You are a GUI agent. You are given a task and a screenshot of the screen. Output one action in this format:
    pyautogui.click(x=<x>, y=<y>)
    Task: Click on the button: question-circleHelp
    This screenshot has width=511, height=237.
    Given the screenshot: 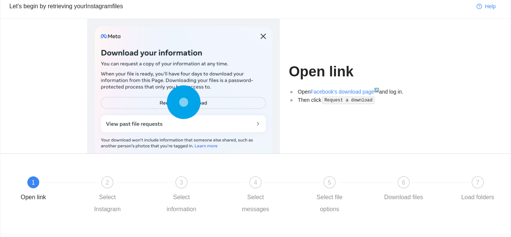 What is the action you would take?
    pyautogui.click(x=486, y=6)
    